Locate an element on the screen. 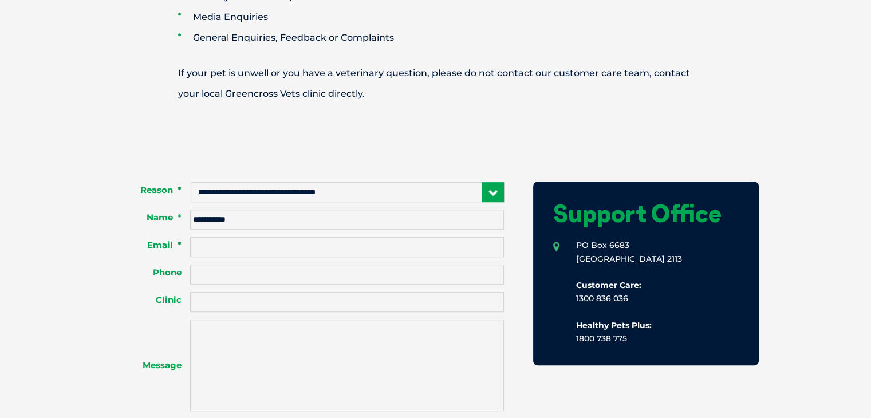  label: Email is located at coordinates (151, 245).